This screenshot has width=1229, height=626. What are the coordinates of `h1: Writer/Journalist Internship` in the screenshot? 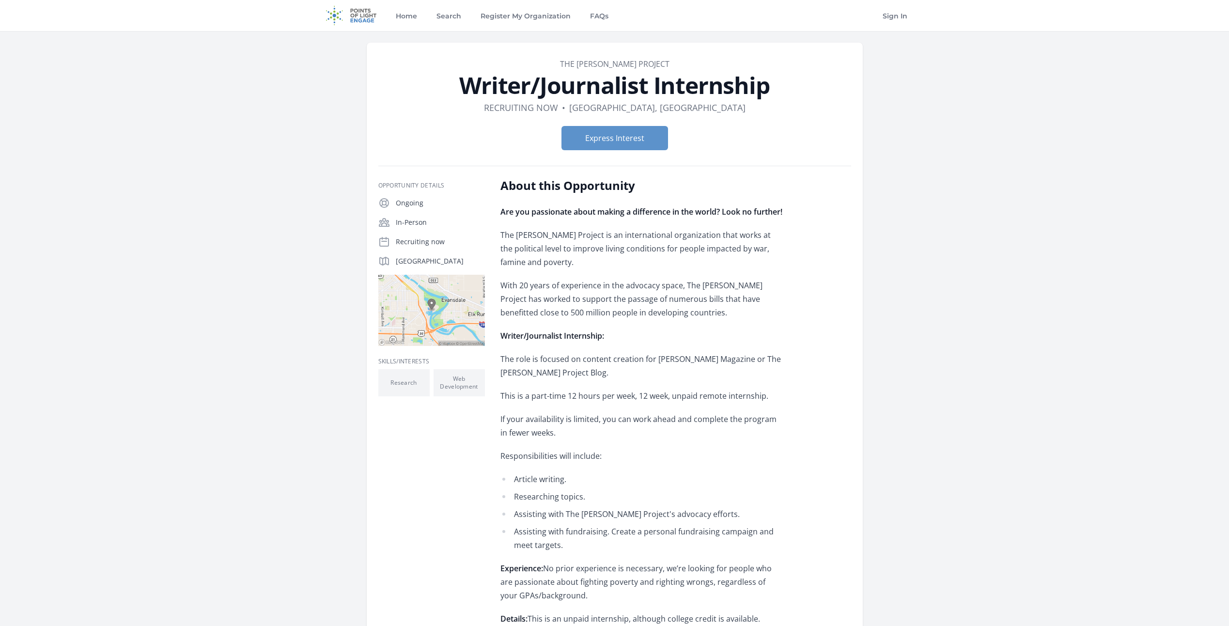 It's located at (615, 85).